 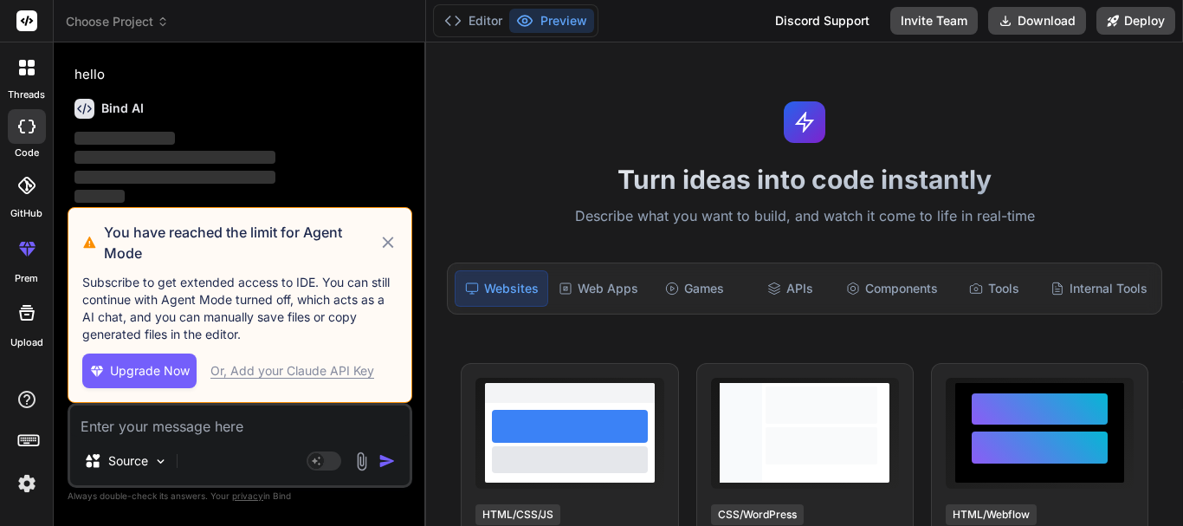 What do you see at coordinates (240, 495) in the screenshot?
I see `p: Always double-check its answers. Your in Bind` at bounding box center [240, 495].